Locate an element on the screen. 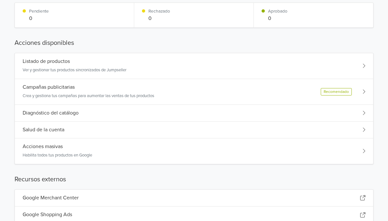  p: Ver y gestionar tus productos sincronizados de Jumpseller is located at coordinates (74, 70).